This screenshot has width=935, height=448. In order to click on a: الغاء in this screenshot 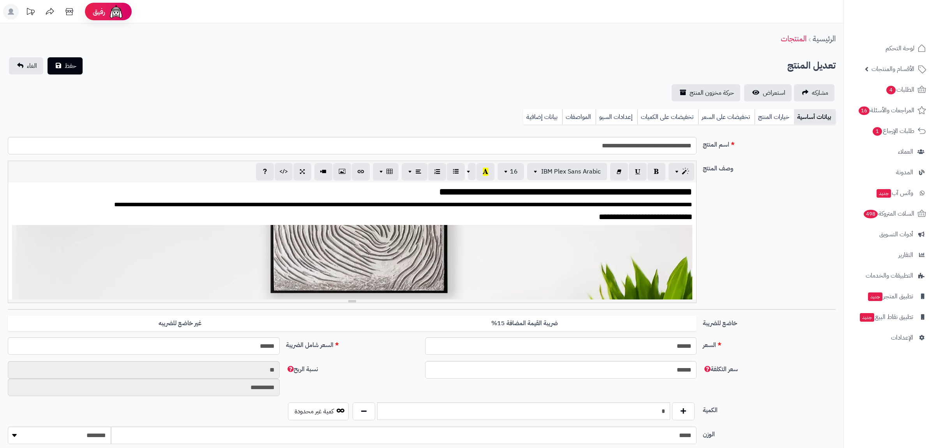, I will do `click(26, 66)`.